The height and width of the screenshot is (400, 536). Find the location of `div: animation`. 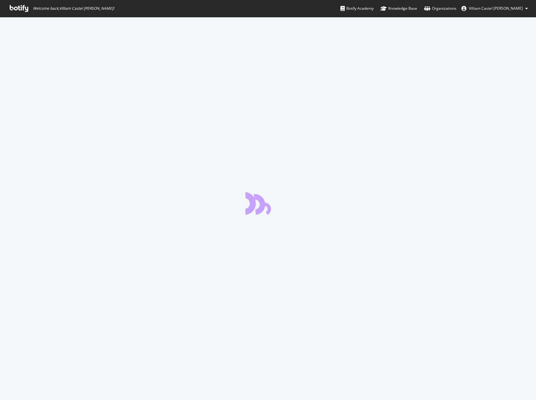

div: animation is located at coordinates (268, 203).